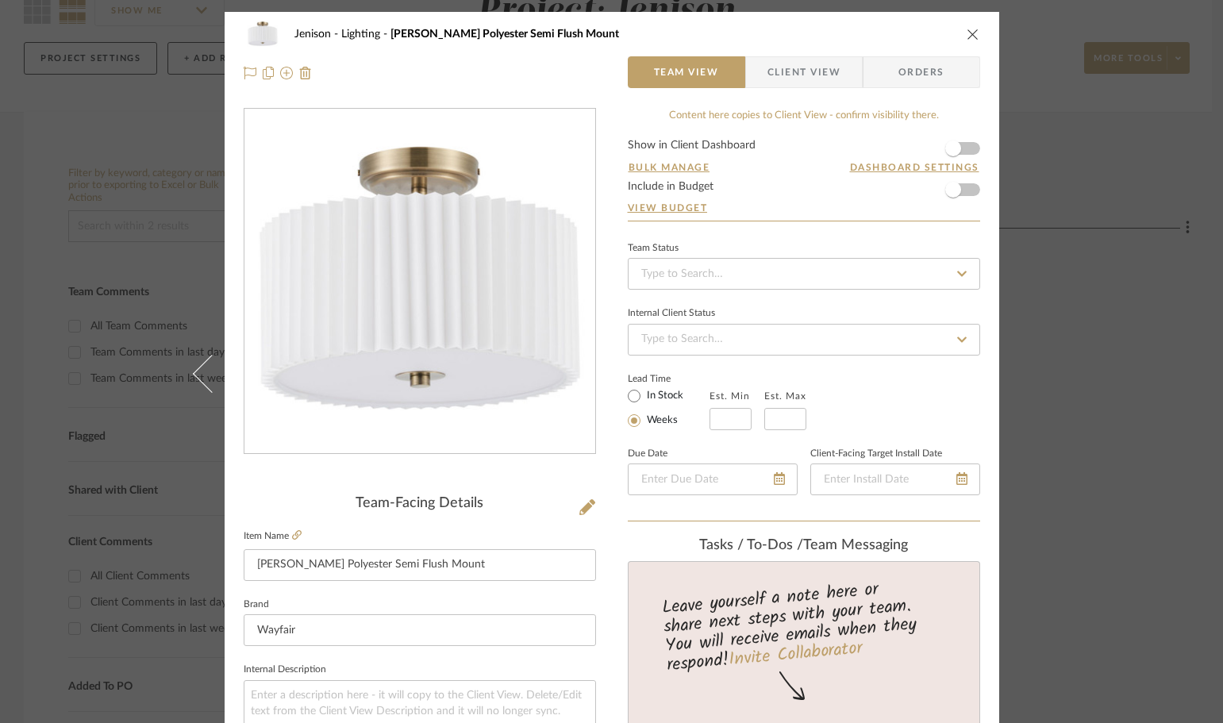  Describe the element at coordinates (668, 408) in the screenshot. I see `mat-radio-group: Select item type` at that location.